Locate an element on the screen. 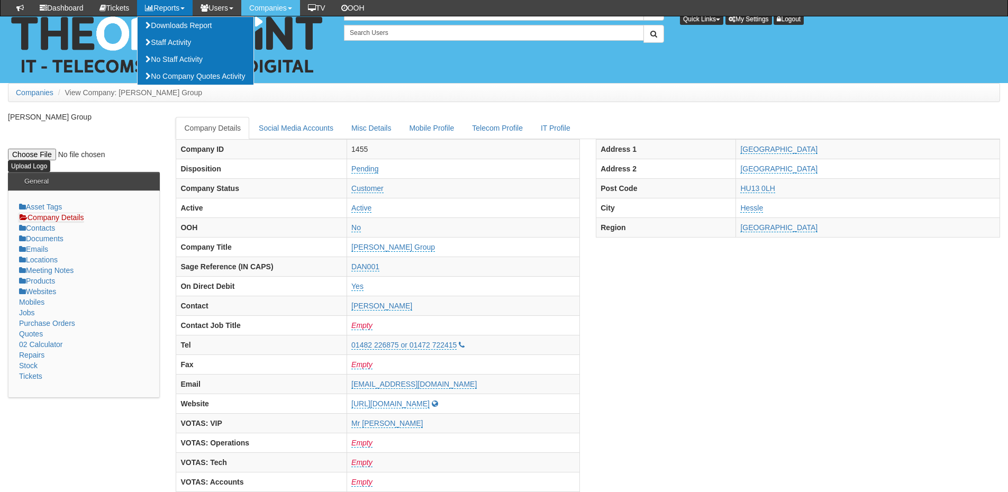  th: City is located at coordinates (666, 207).